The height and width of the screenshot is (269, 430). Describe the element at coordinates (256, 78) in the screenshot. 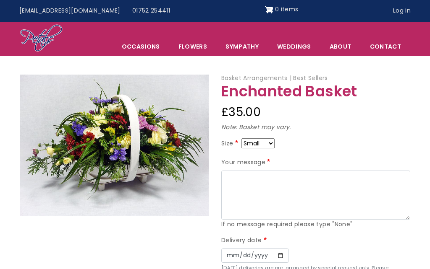

I see `span: Basket Arrangements` at that location.